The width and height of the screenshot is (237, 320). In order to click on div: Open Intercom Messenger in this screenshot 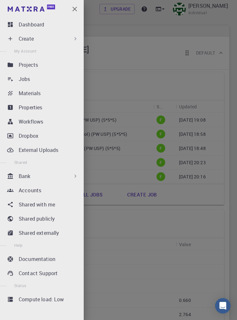, I will do `click(223, 305)`.